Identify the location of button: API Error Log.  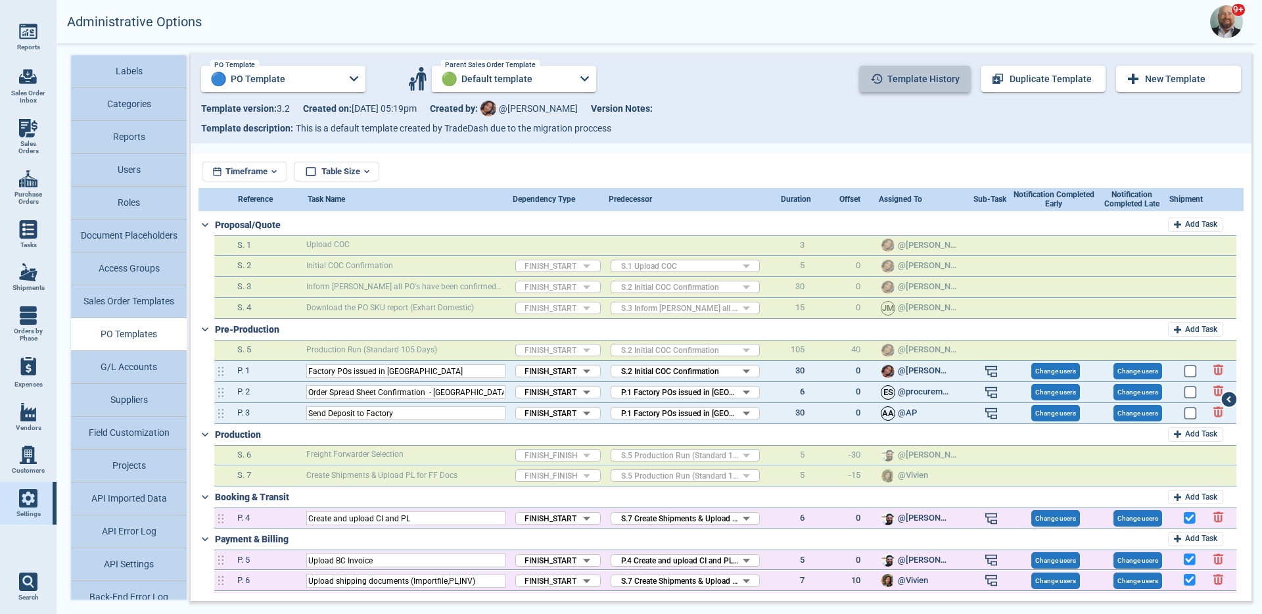
(129, 532).